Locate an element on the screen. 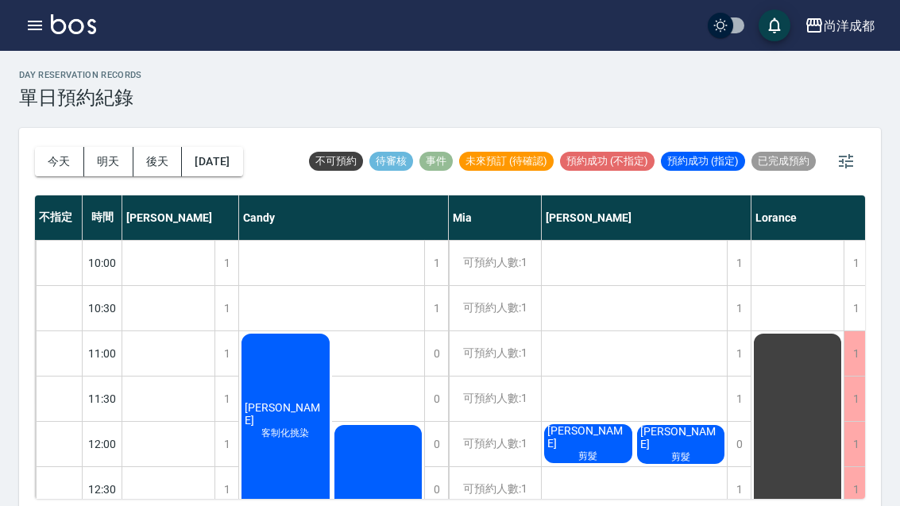 Image resolution: width=900 pixels, height=506 pixels. button: save is located at coordinates (775, 25).